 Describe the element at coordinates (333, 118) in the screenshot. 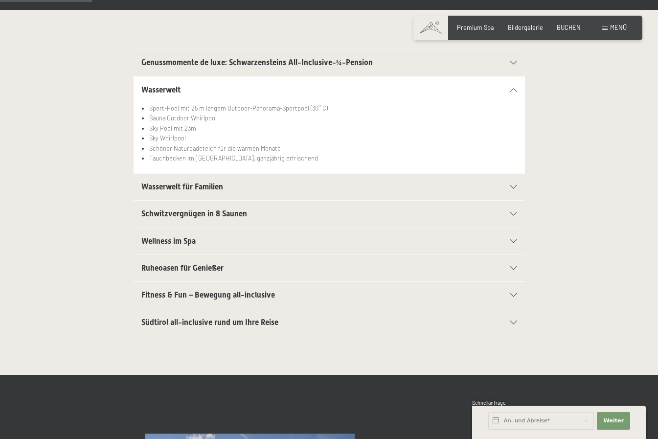

I see `li: Sauna Outdoor Whirlpool` at that location.